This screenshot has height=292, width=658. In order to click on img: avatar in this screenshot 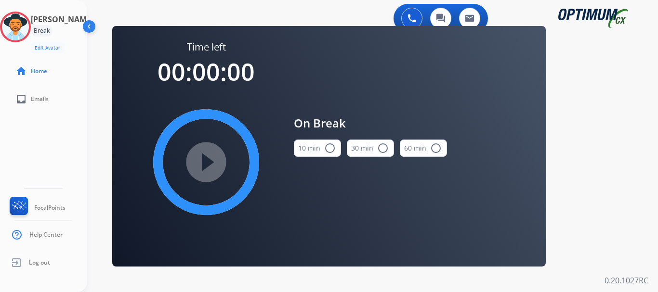, I will do `click(15, 27)`.